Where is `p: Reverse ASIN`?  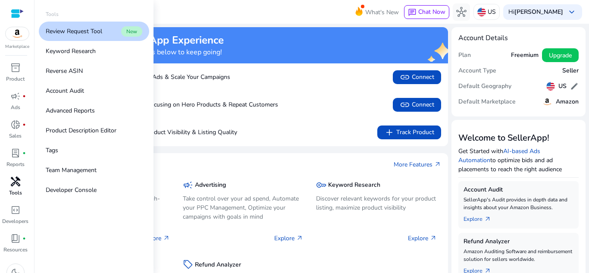 p: Reverse ASIN is located at coordinates (64, 71).